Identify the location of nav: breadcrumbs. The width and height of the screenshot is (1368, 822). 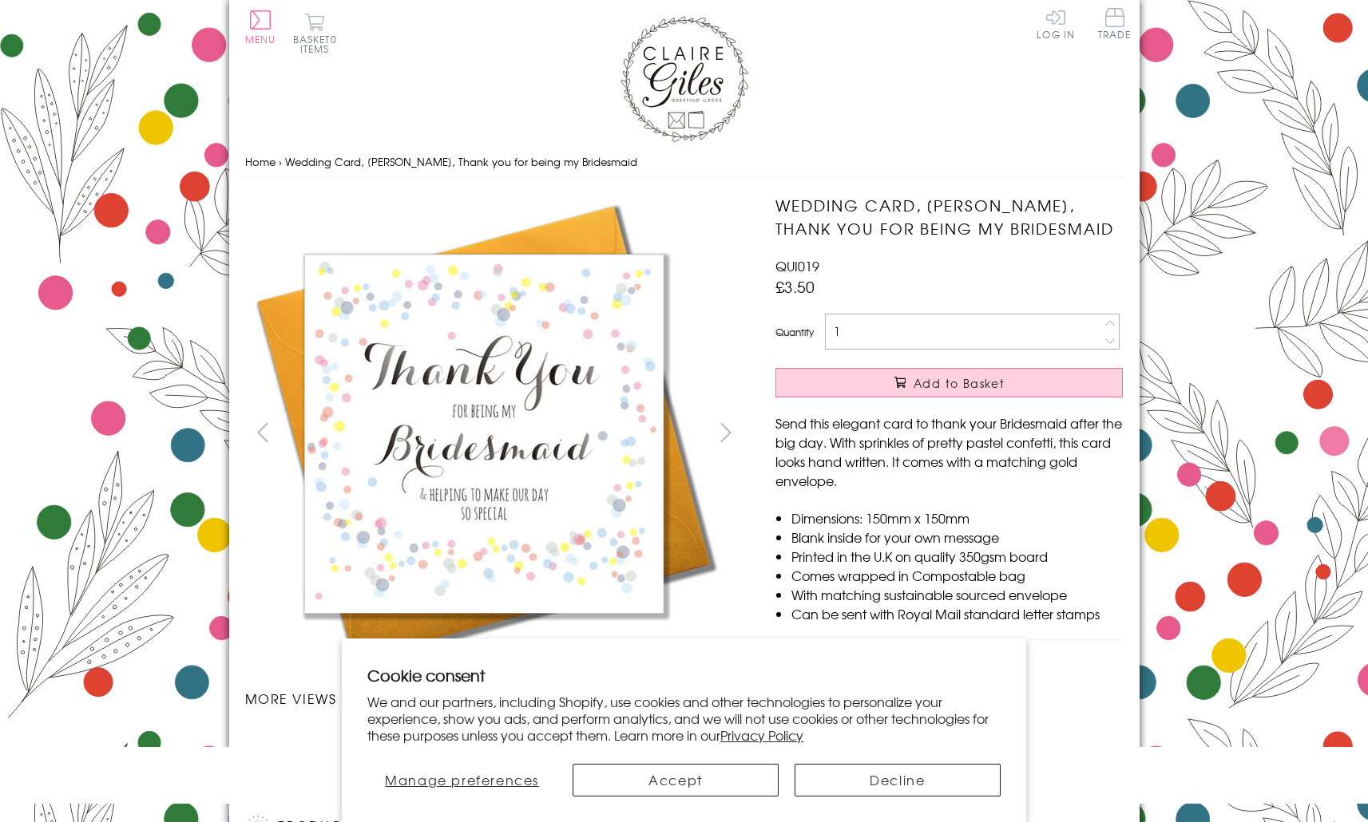
(684, 162).